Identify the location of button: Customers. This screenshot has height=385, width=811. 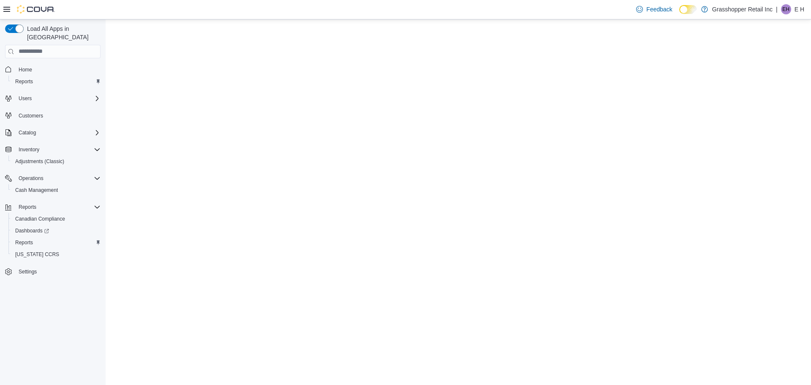
(53, 115).